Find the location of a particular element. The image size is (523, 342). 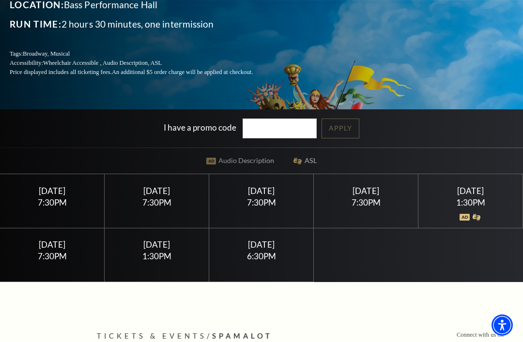

span: Broadway, Musical is located at coordinates (46, 54).